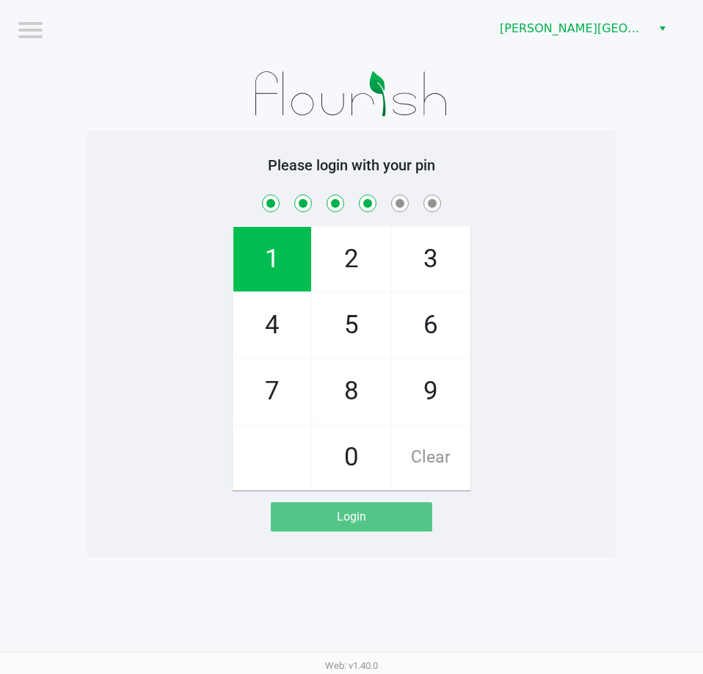  I want to click on span: 2, so click(352, 259).